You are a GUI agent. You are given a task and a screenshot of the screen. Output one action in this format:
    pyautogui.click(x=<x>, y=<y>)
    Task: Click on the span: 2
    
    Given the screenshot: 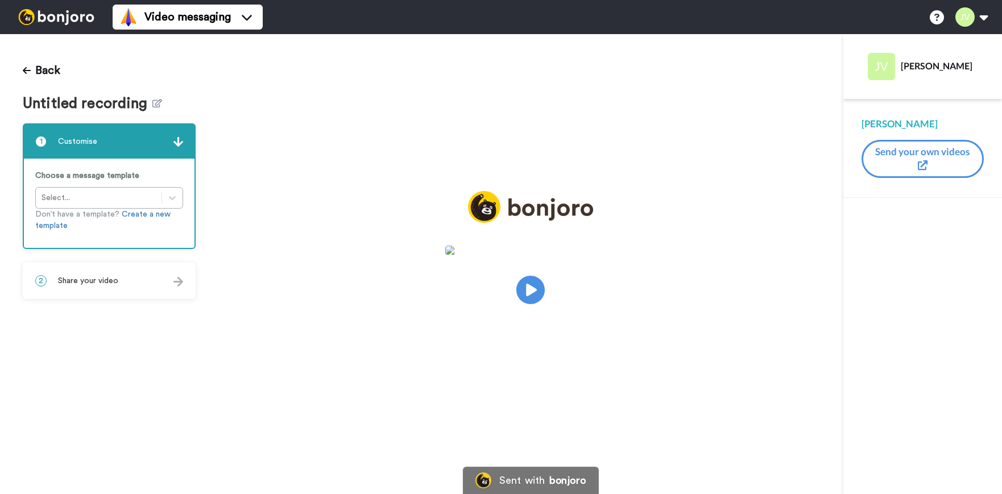 What is the action you would take?
    pyautogui.click(x=41, y=281)
    